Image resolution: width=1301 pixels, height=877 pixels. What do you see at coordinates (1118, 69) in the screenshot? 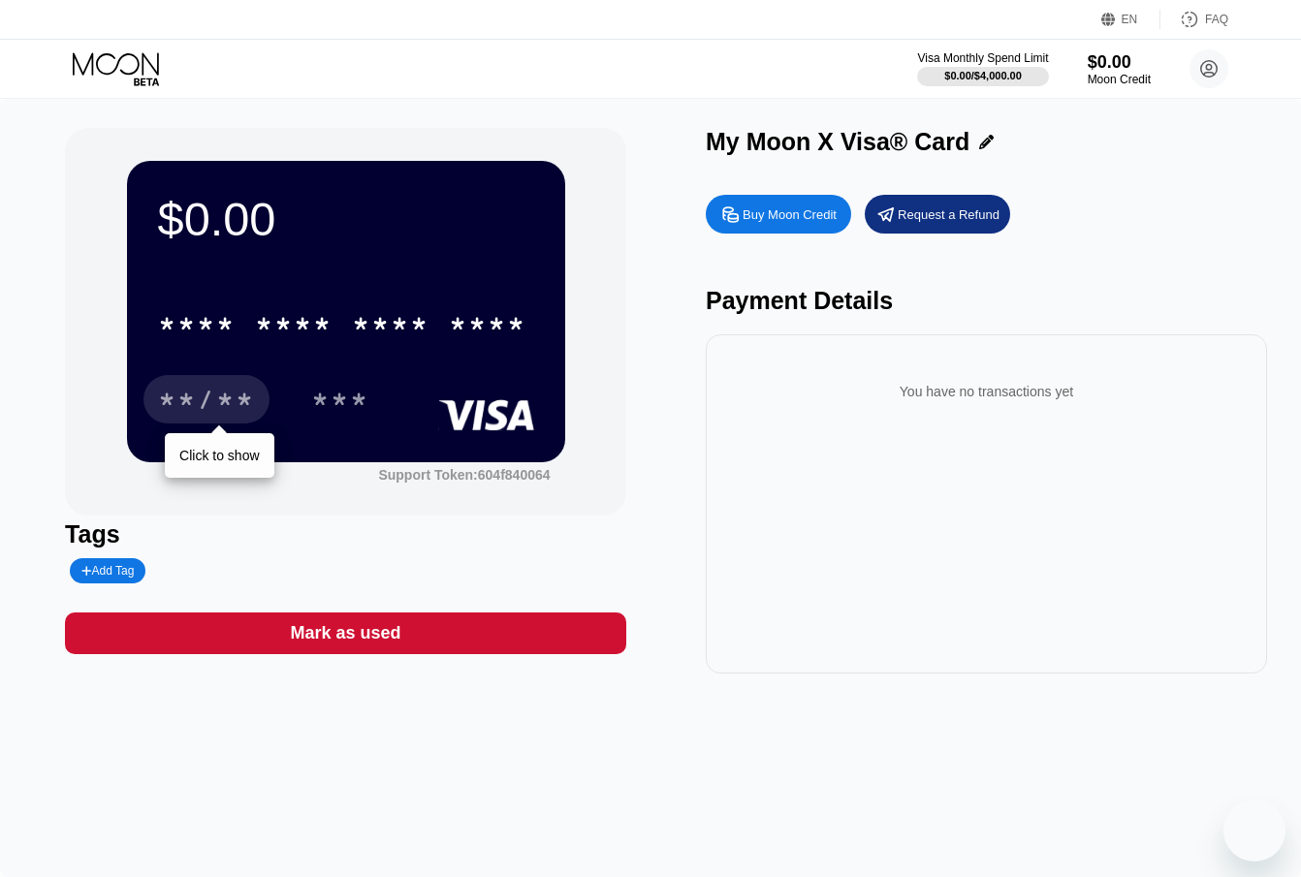
I see `div: $0.00Moon Credit` at bounding box center [1118, 69].